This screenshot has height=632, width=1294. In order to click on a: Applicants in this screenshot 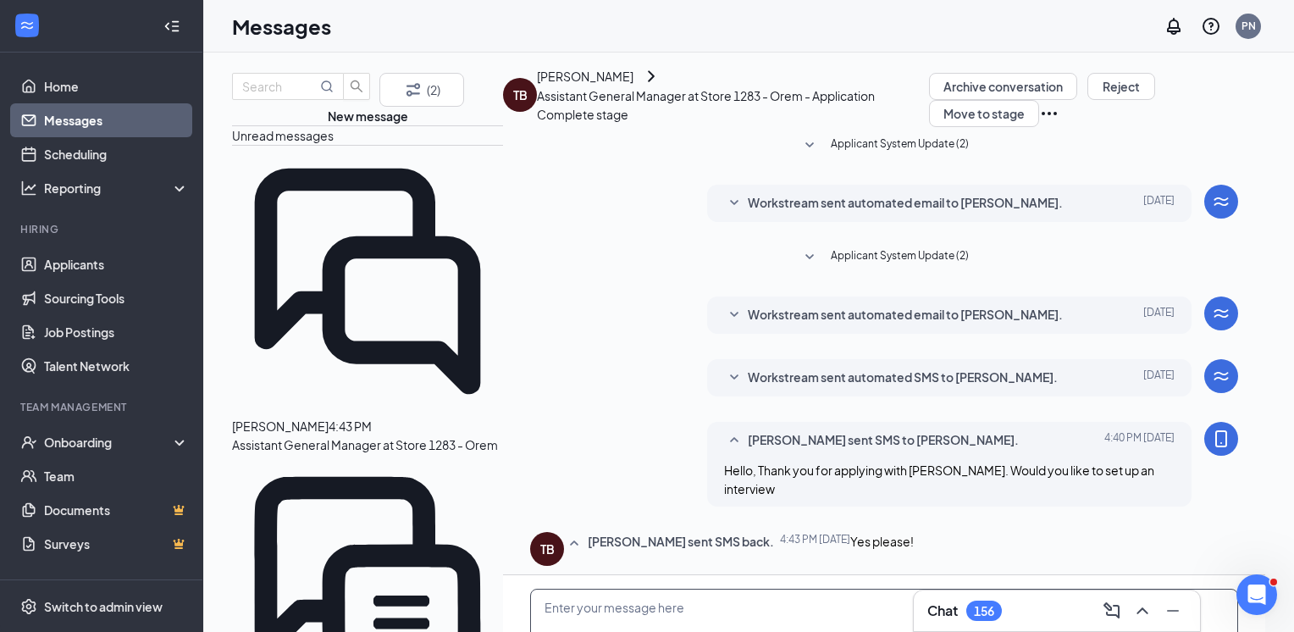, I will do `click(116, 264)`.